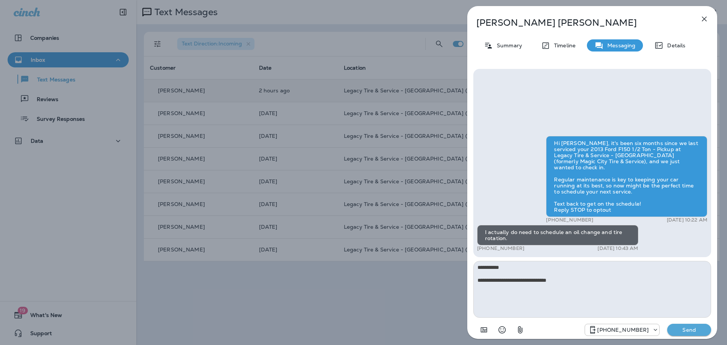 The height and width of the screenshot is (345, 727). Describe the element at coordinates (674, 45) in the screenshot. I see `p: Details` at that location.